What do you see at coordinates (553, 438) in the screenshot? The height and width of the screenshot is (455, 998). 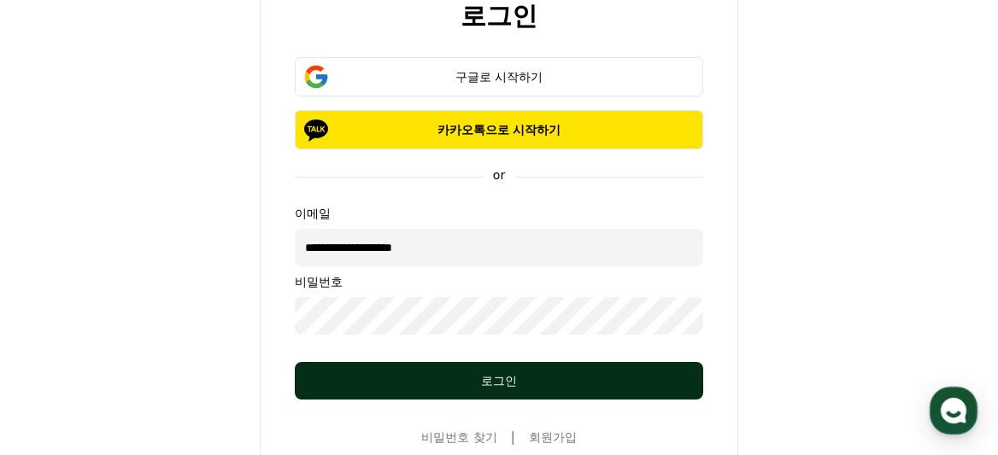 I see `a: 회원가입` at bounding box center [553, 438].